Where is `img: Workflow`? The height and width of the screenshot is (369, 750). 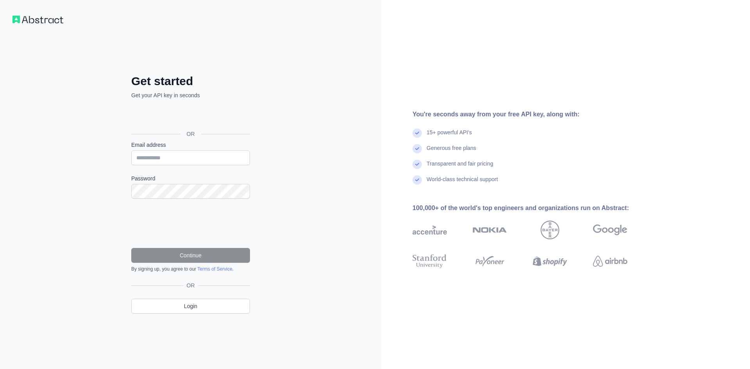 img: Workflow is located at coordinates (38, 20).